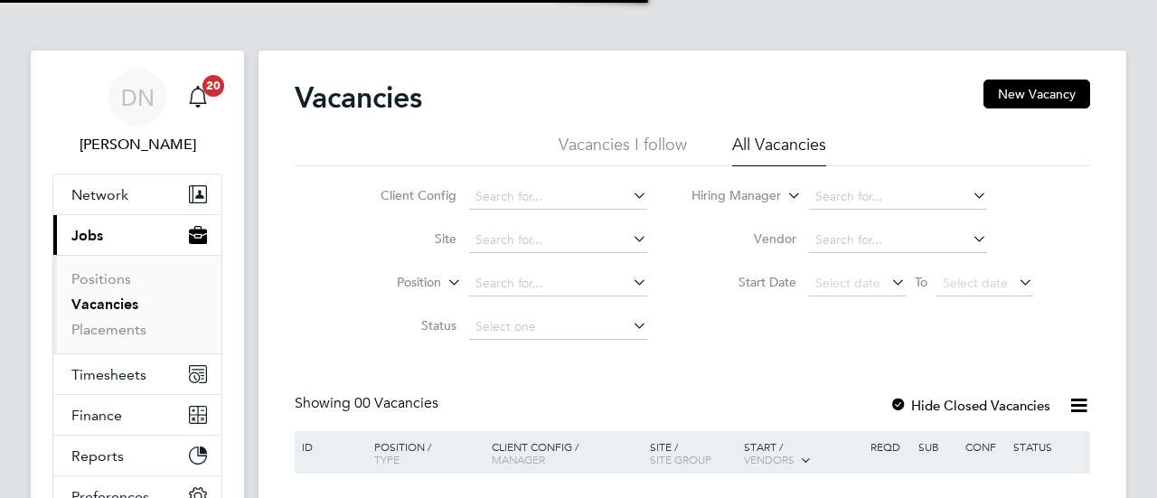 This screenshot has height=498, width=1157. What do you see at coordinates (99, 194) in the screenshot?
I see `span: Network` at bounding box center [99, 194].